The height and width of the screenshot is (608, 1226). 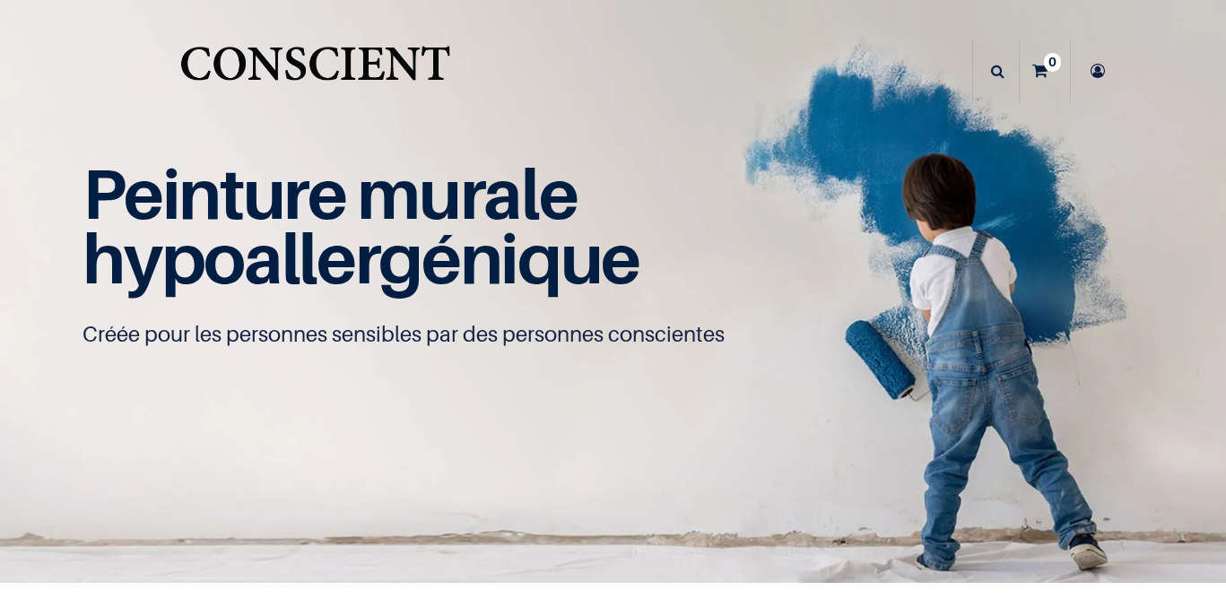 What do you see at coordinates (329, 193) in the screenshot?
I see `span: Peinture murale` at bounding box center [329, 193].